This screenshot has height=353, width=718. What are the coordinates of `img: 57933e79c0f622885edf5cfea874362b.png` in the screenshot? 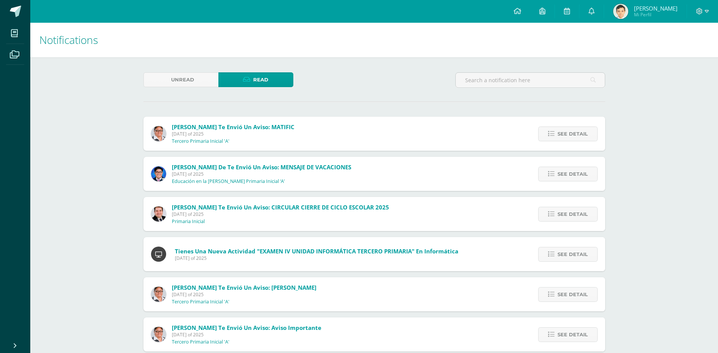 It's located at (159, 214).